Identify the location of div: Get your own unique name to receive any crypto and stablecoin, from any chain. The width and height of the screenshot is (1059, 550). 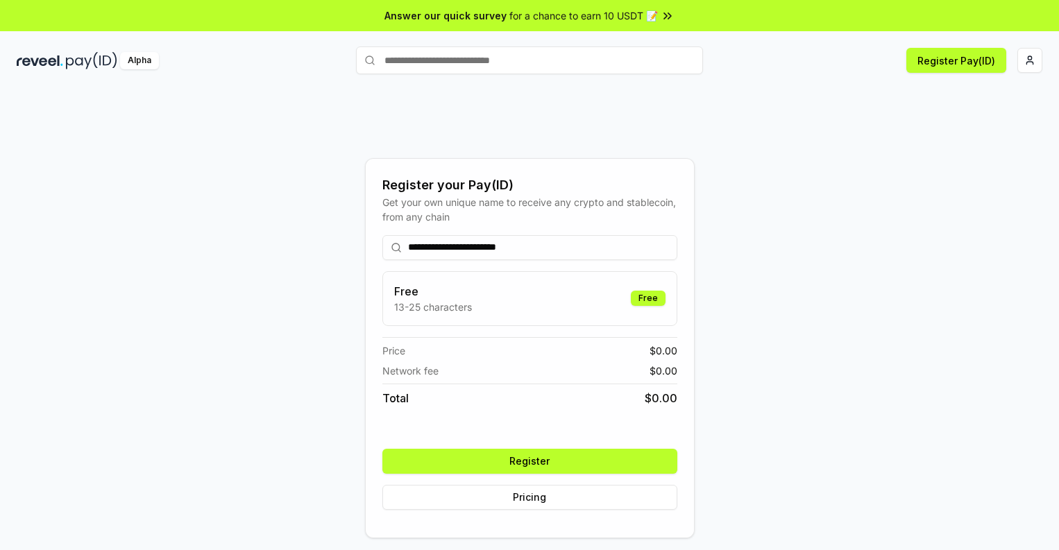
(529, 210).